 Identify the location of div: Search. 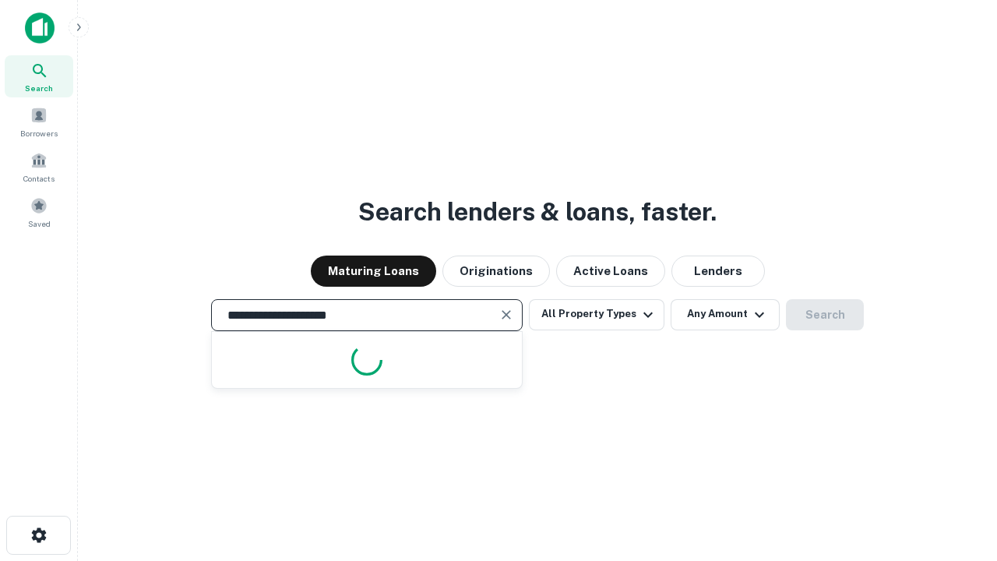
(39, 76).